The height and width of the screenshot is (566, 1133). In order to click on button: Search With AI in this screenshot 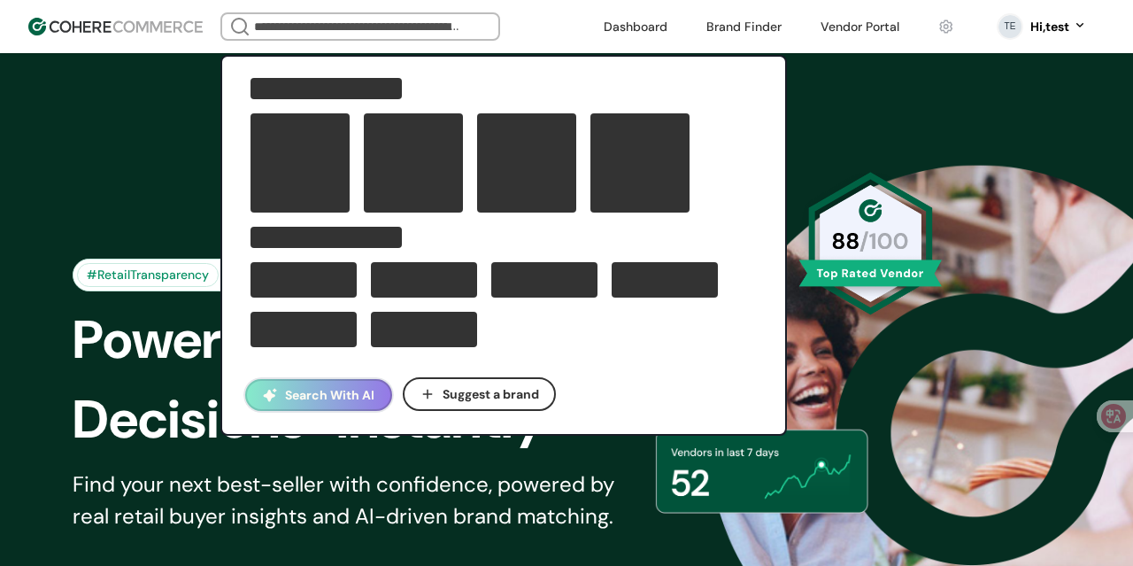, I will do `click(319, 395)`.